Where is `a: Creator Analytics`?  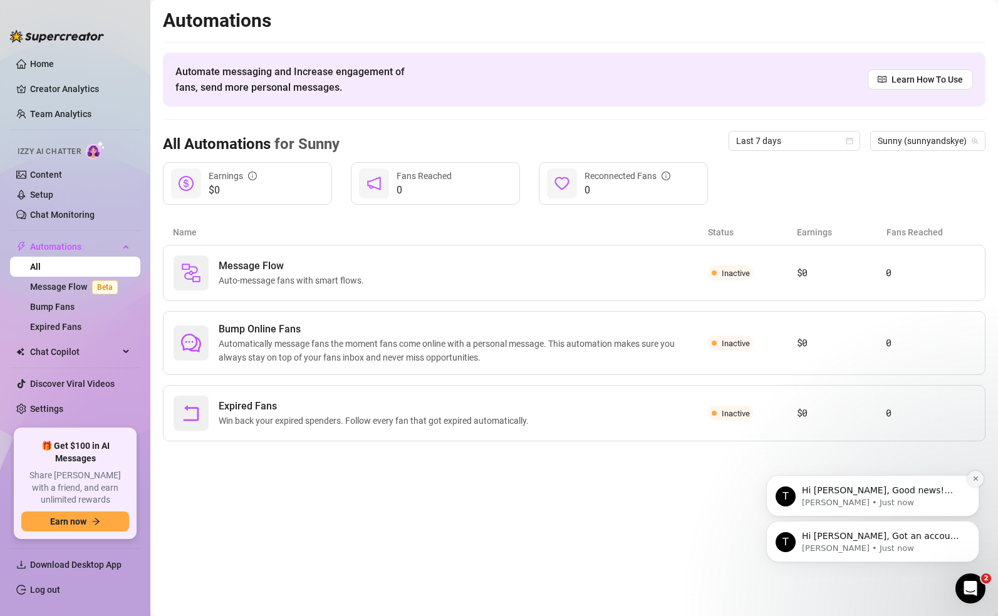
a: Creator Analytics is located at coordinates (80, 89).